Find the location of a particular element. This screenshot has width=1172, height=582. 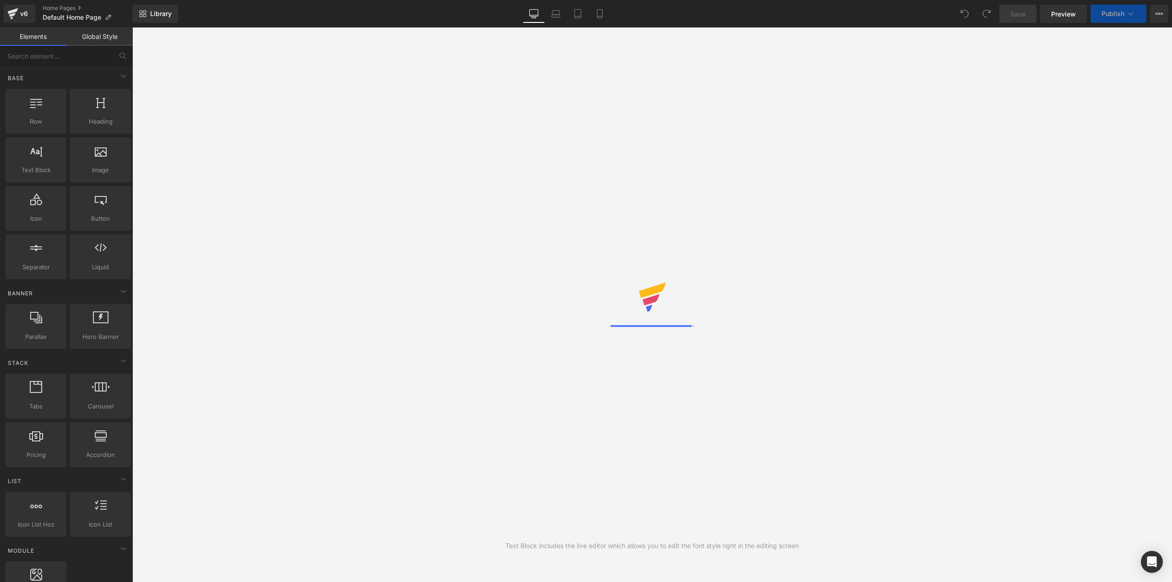

a: Home Pages is located at coordinates (87, 8).